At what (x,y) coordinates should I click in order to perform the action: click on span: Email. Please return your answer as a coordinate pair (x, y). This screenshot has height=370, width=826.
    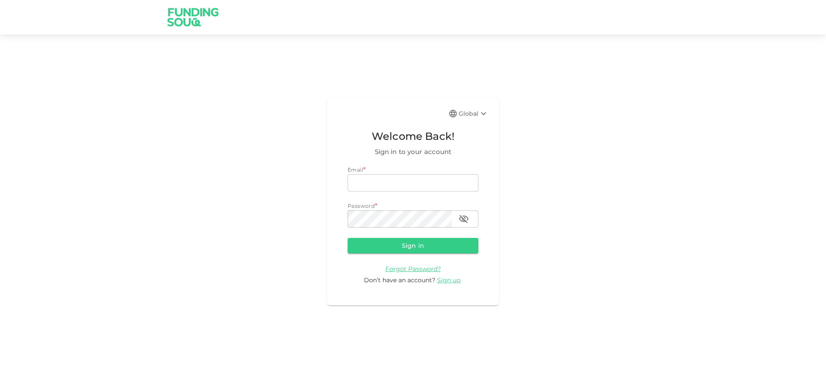
    Looking at the image, I should click on (355, 169).